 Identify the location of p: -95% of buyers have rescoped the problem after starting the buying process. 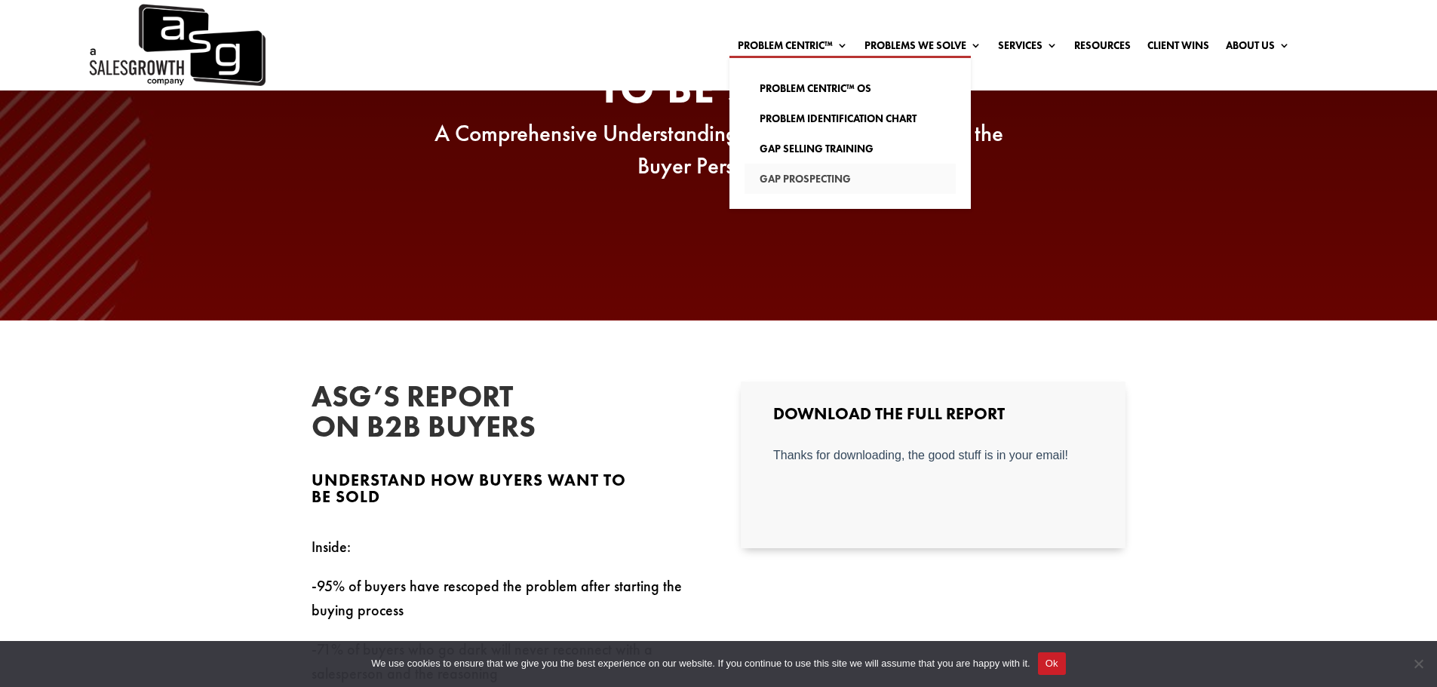
(504, 606).